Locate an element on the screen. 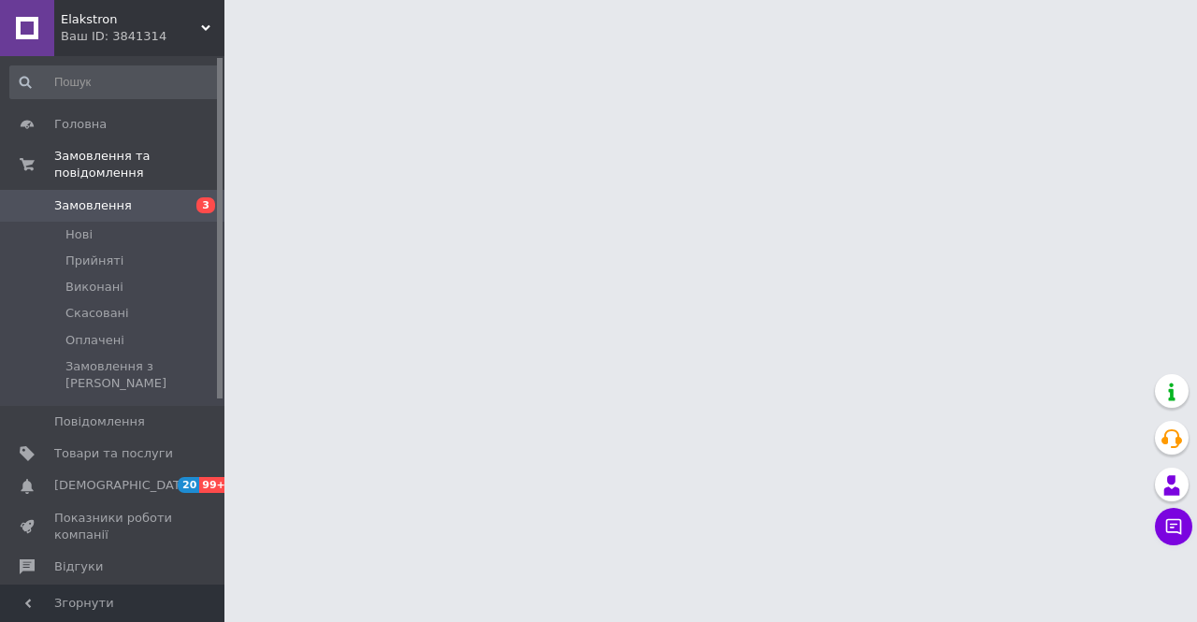  span: Виконані is located at coordinates (94, 287).